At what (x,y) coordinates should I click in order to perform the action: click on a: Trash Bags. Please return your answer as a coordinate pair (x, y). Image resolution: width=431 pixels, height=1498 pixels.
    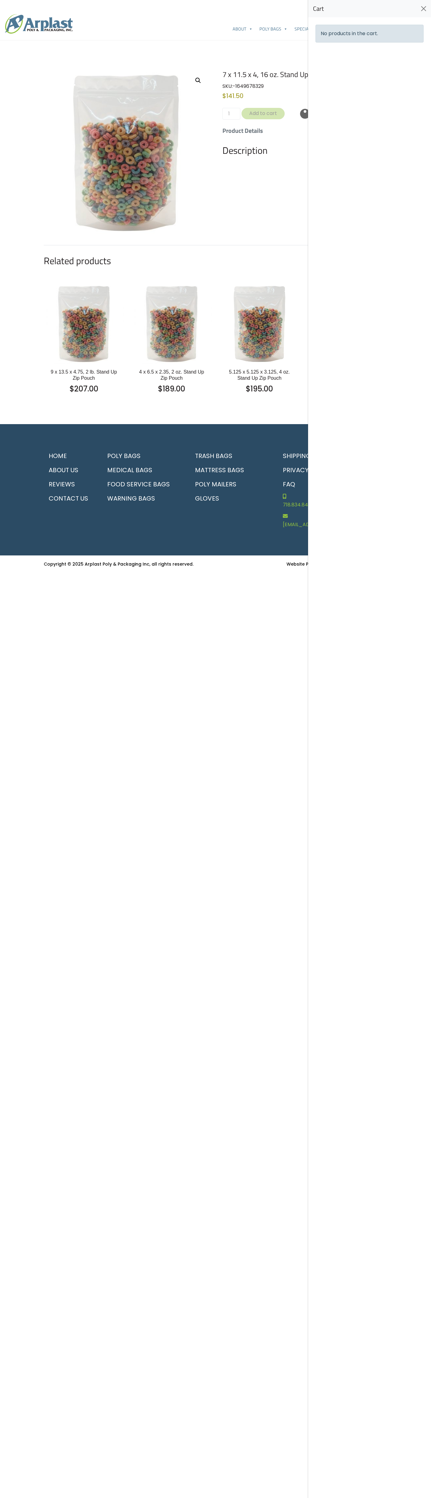
    Looking at the image, I should click on (230, 456).